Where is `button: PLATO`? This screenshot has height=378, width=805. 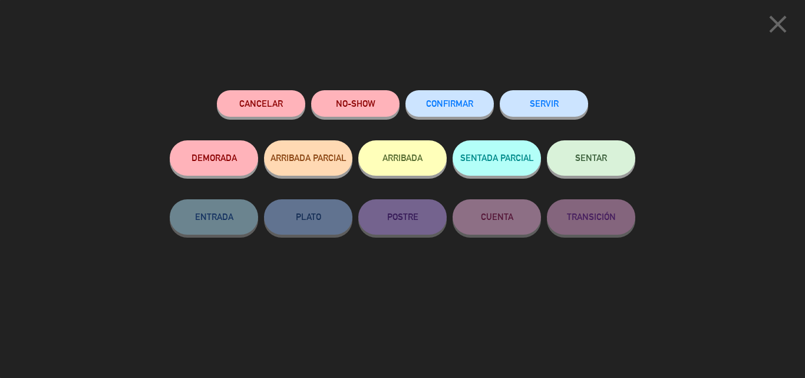 button: PLATO is located at coordinates (308, 217).